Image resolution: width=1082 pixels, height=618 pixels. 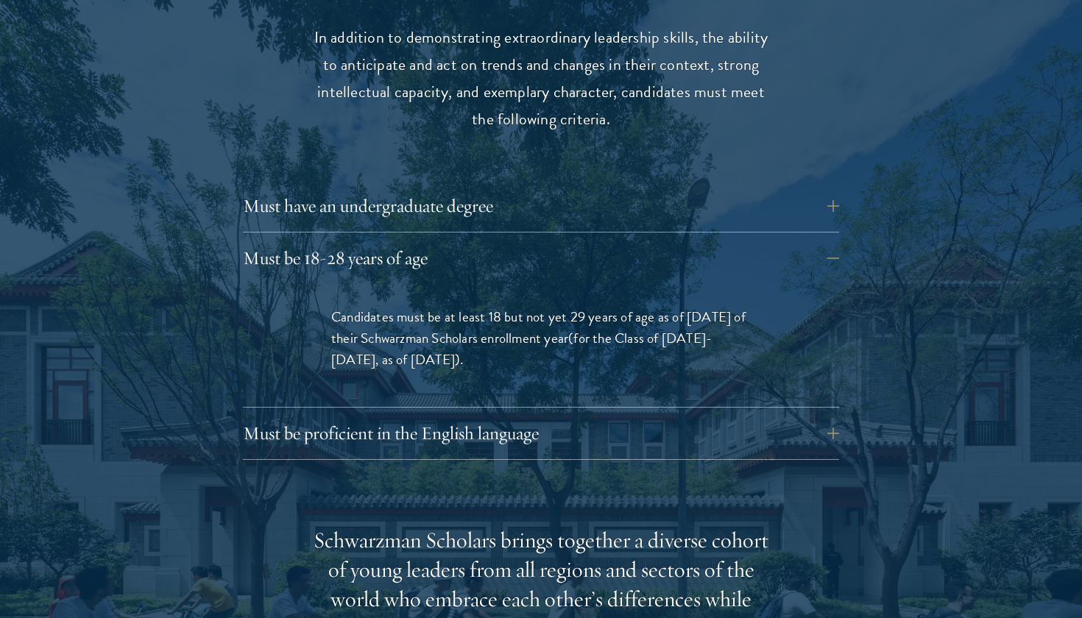 I want to click on button: Must have an undergraduate degree, so click(x=541, y=206).